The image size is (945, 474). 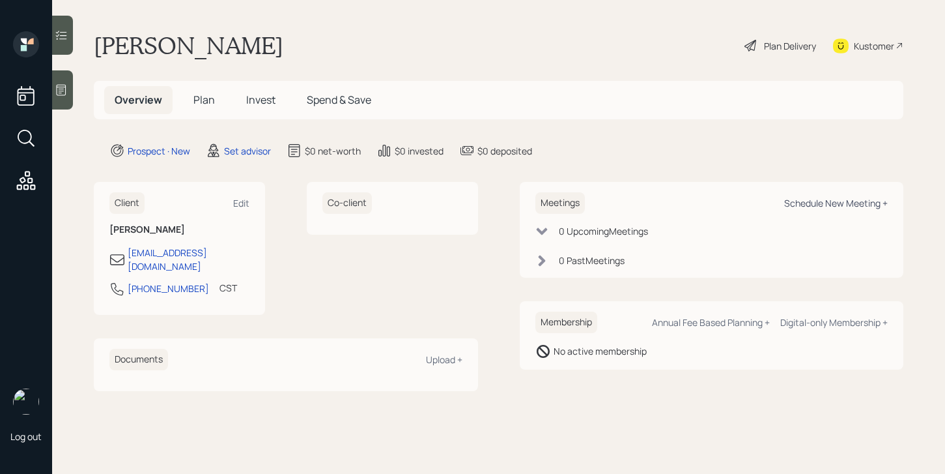 I want to click on div: Edit, so click(x=241, y=203).